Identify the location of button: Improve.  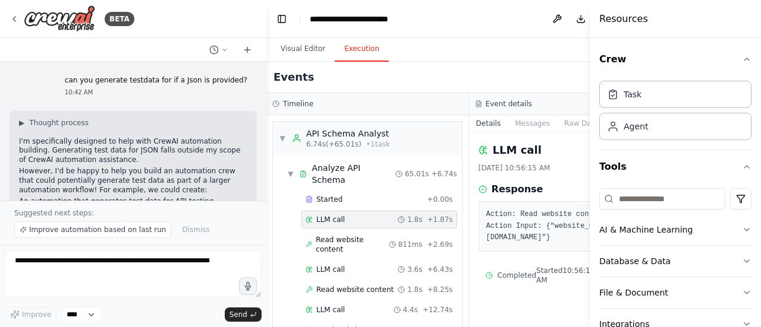
(30, 315).